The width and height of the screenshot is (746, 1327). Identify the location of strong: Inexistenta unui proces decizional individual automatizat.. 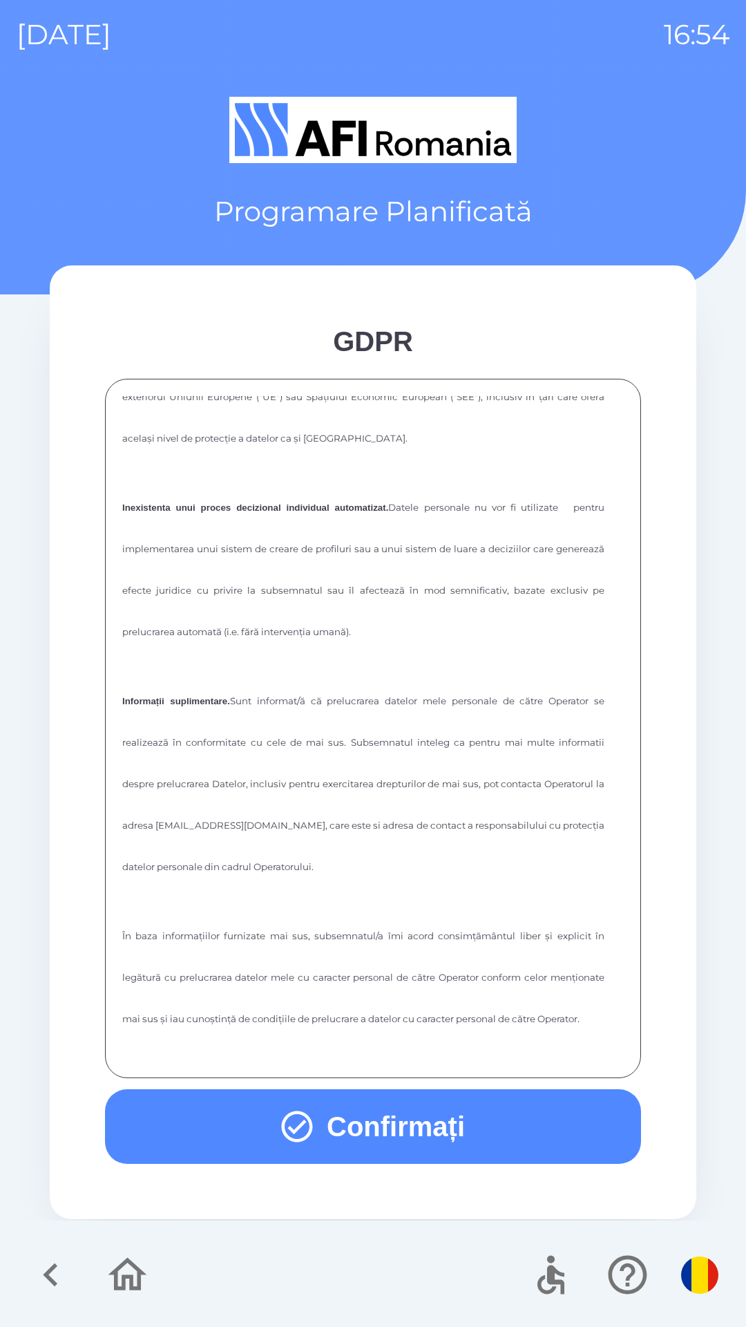
(255, 507).